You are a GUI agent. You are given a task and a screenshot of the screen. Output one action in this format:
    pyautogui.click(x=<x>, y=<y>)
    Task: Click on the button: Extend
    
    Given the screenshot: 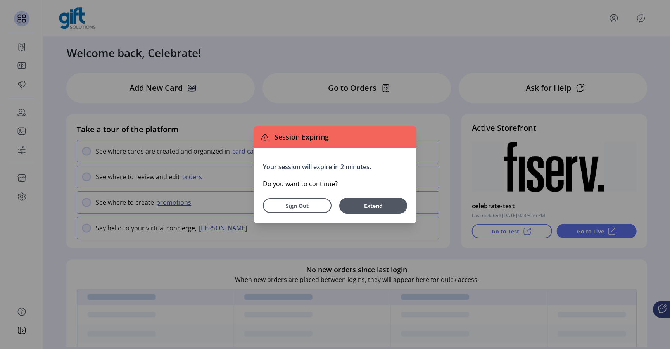 What is the action you would take?
    pyautogui.click(x=373, y=205)
    